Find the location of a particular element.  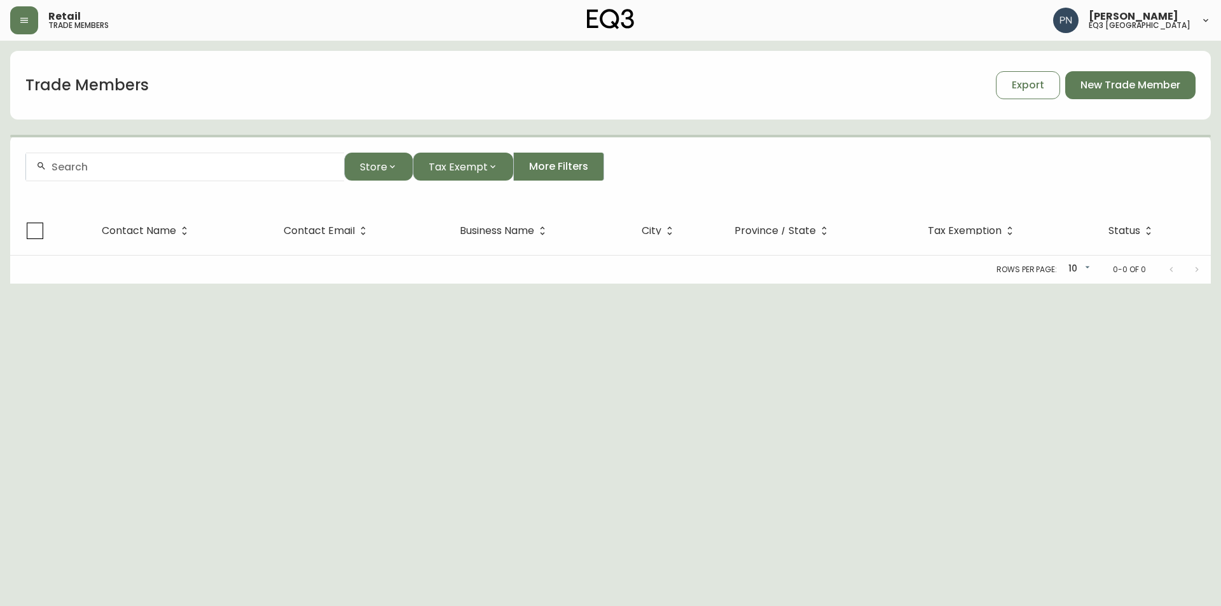

button: Store is located at coordinates (378, 167).